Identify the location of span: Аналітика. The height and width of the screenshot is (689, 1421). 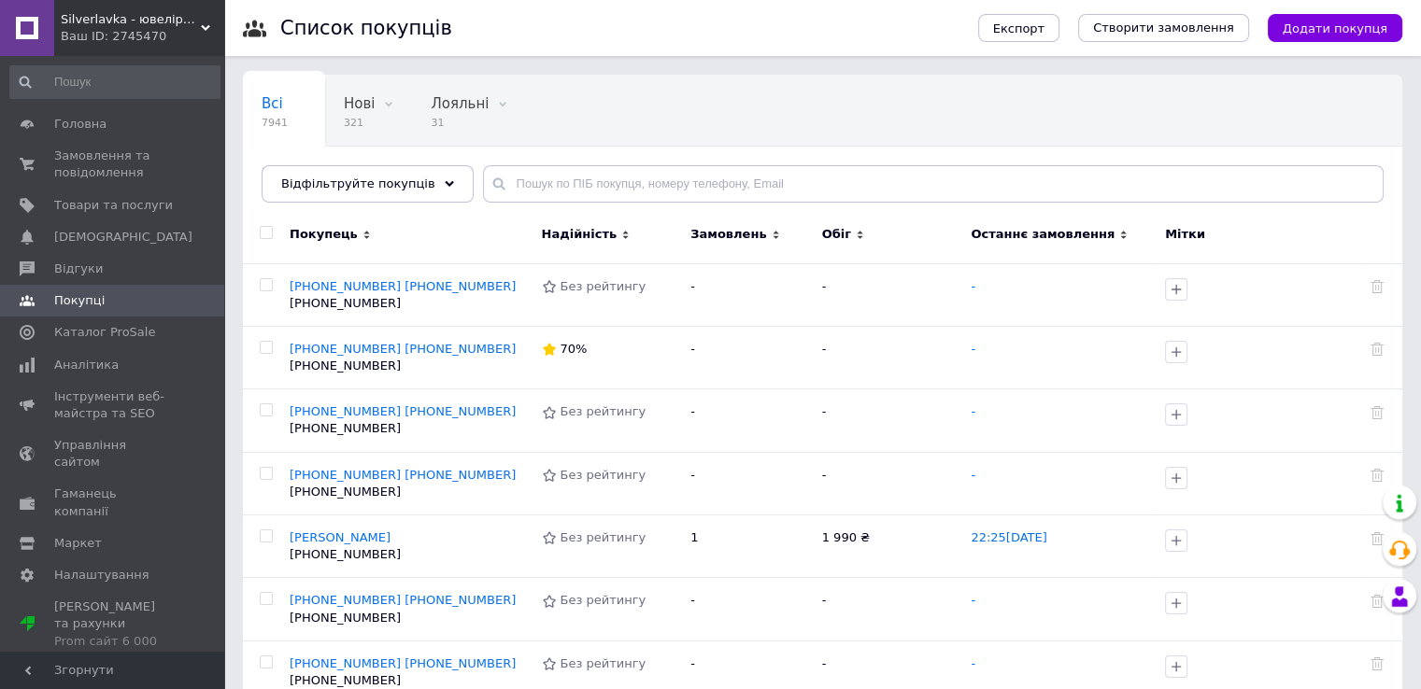
(86, 365).